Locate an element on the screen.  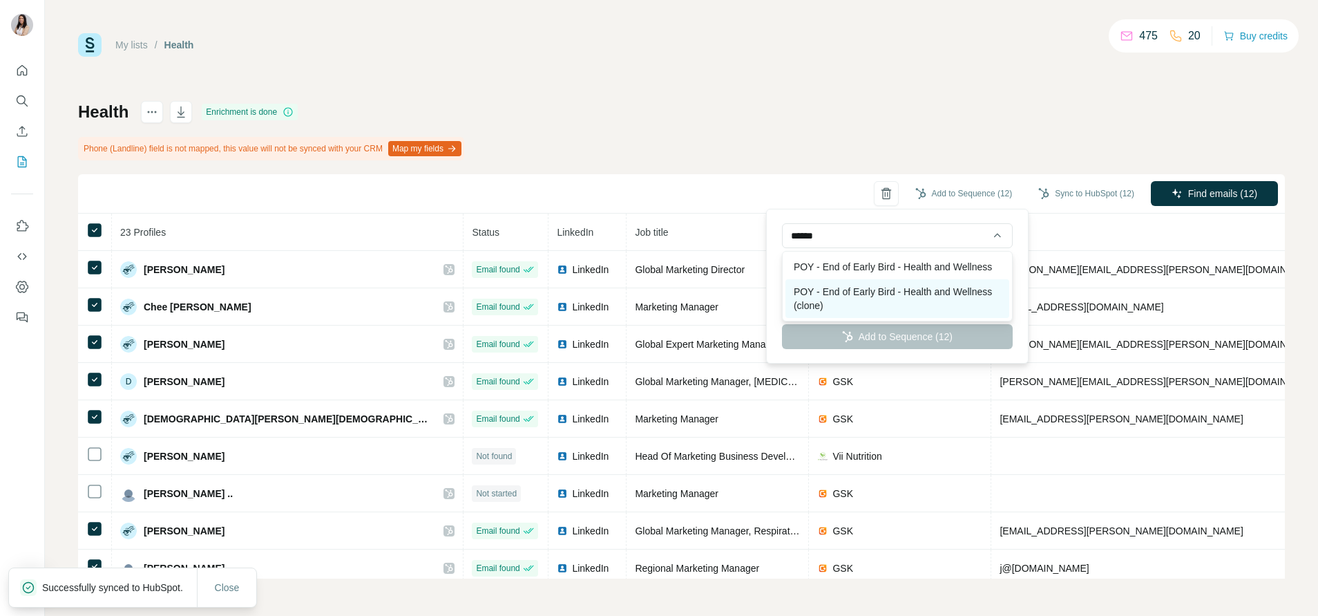
button: Dashboard is located at coordinates (22, 287).